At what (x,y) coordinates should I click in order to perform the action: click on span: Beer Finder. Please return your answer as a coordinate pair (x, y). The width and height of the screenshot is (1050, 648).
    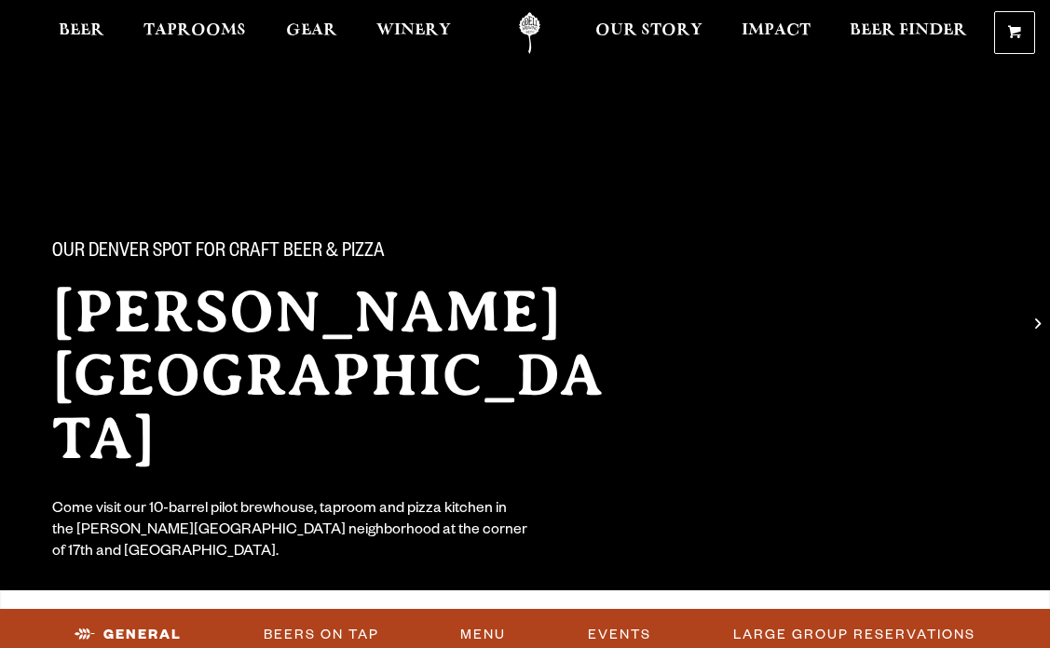
    Looking at the image, I should click on (908, 31).